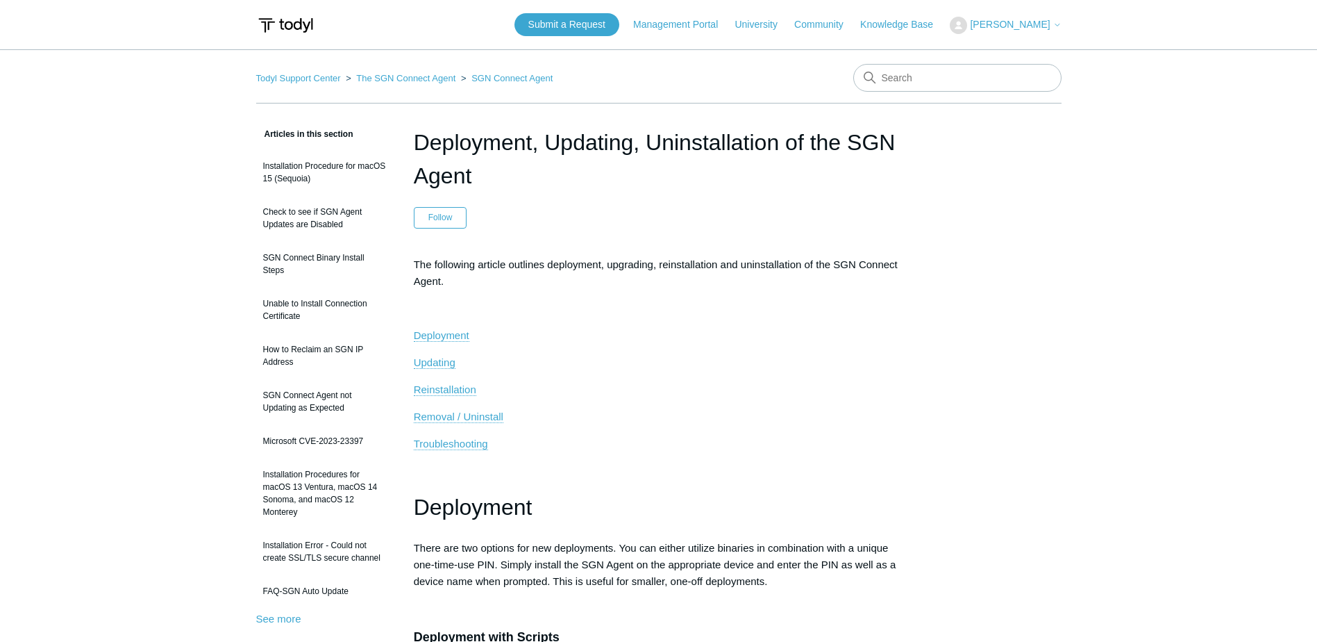 The height and width of the screenshot is (642, 1317). What do you see at coordinates (655, 272) in the screenshot?
I see `span: The following article outlines deployment, upgrading, reinstallation and uninstallation of the SG...` at bounding box center [655, 272].